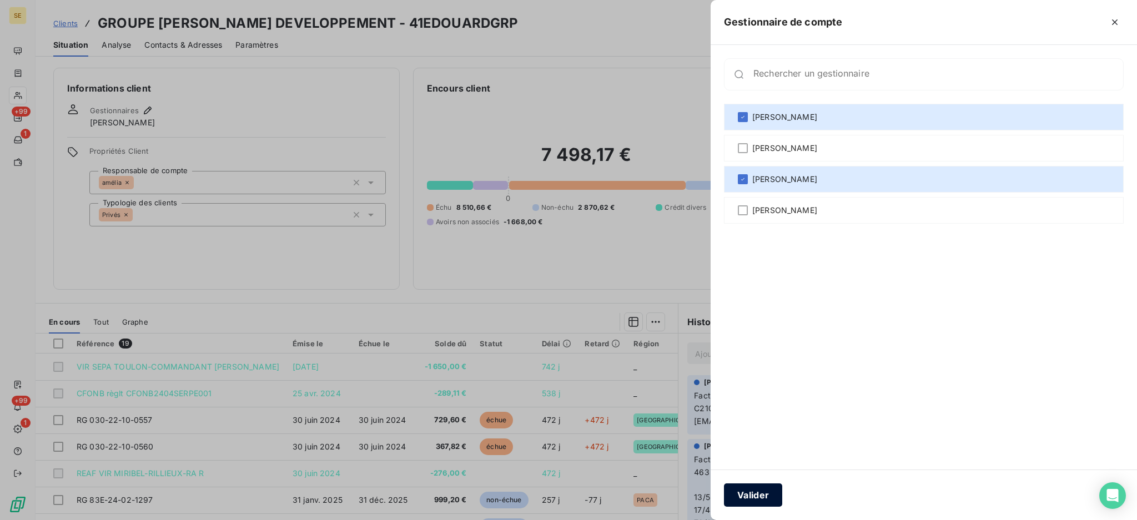 The width and height of the screenshot is (1137, 520). I want to click on h5: Gestionnaire de compte, so click(783, 22).